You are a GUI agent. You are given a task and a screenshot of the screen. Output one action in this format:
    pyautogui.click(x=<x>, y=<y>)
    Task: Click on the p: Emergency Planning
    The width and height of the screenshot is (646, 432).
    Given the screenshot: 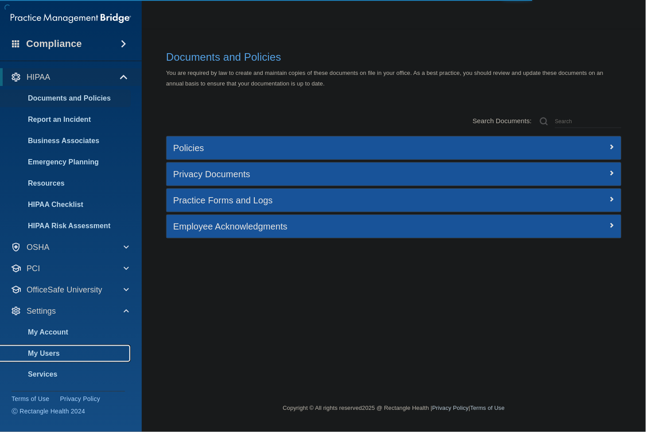 What is the action you would take?
    pyautogui.click(x=66, y=162)
    